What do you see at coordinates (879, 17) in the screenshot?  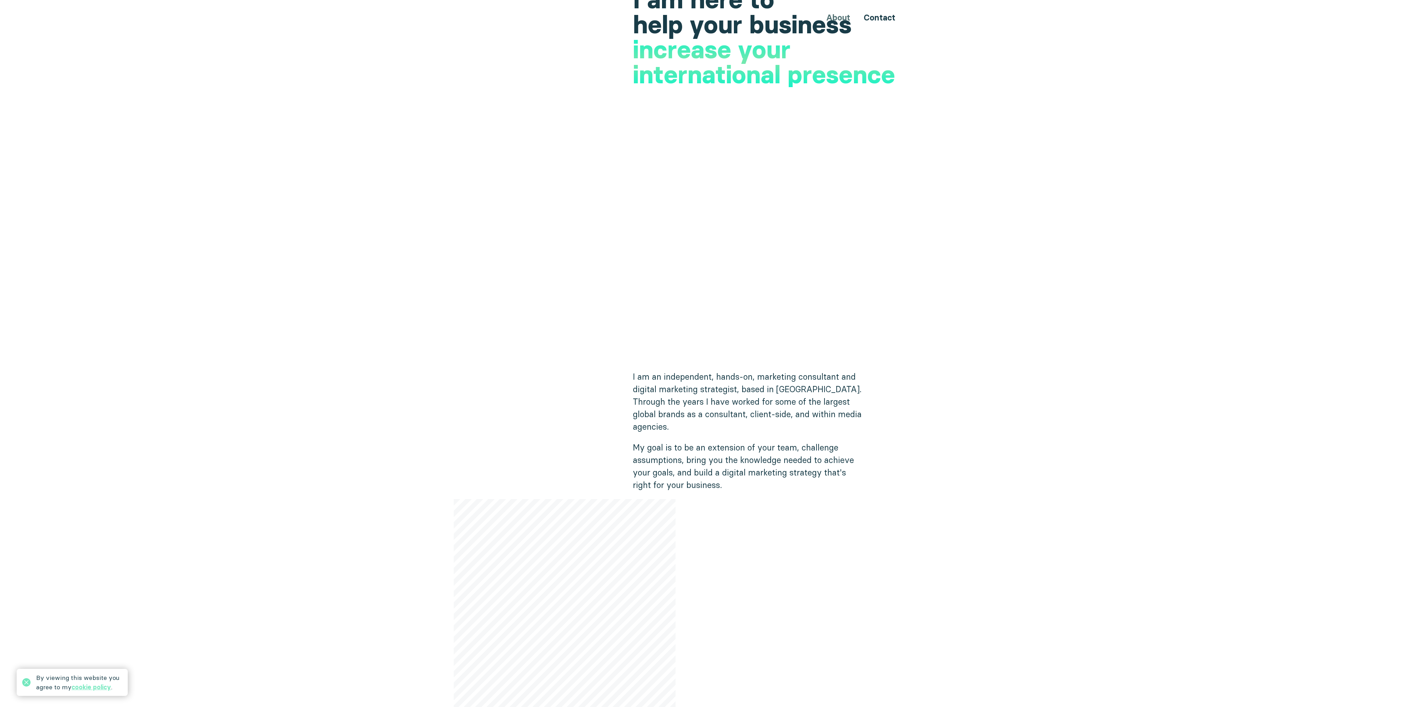 I see `a: Contact` at bounding box center [879, 17].